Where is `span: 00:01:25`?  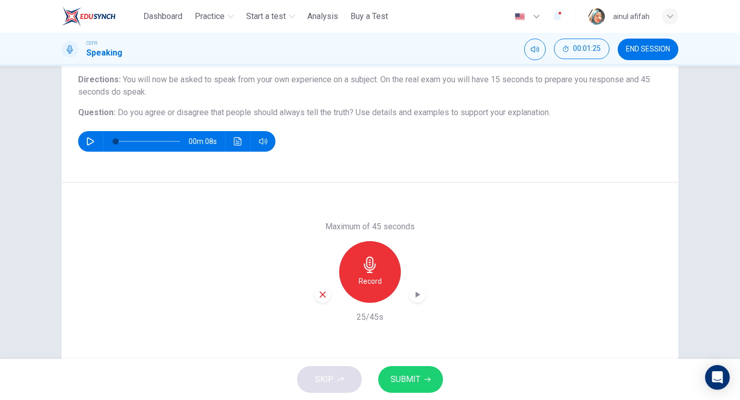 span: 00:01:25 is located at coordinates (587, 49).